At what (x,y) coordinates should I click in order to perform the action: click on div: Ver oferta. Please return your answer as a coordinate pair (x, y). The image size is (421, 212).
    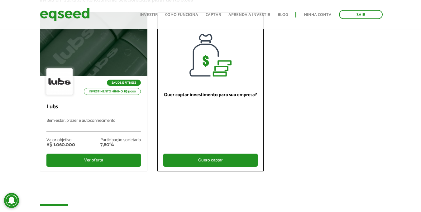
    Looking at the image, I should click on (93, 160).